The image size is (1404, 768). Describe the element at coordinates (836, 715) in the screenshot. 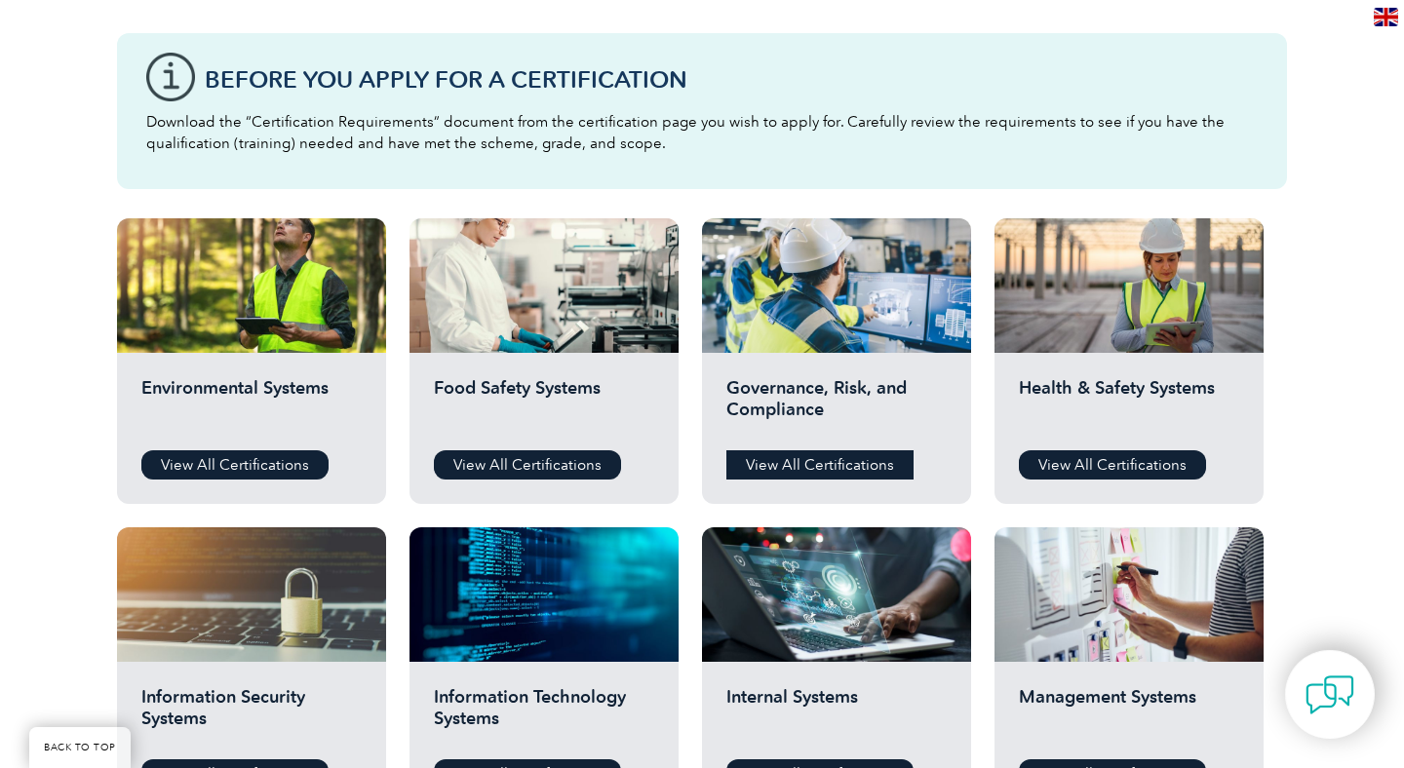

I see `h2: Internal Systems` at that location.